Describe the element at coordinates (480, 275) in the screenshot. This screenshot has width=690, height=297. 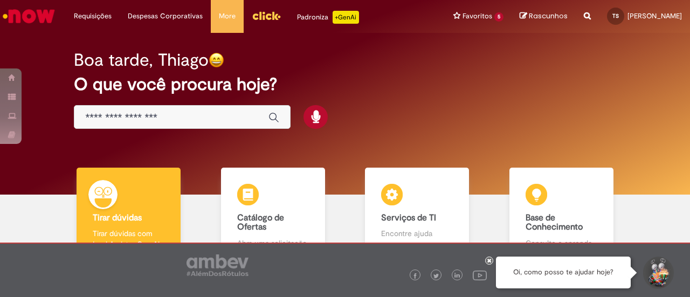
I see `img: logo_footer_youtube.png` at that location.